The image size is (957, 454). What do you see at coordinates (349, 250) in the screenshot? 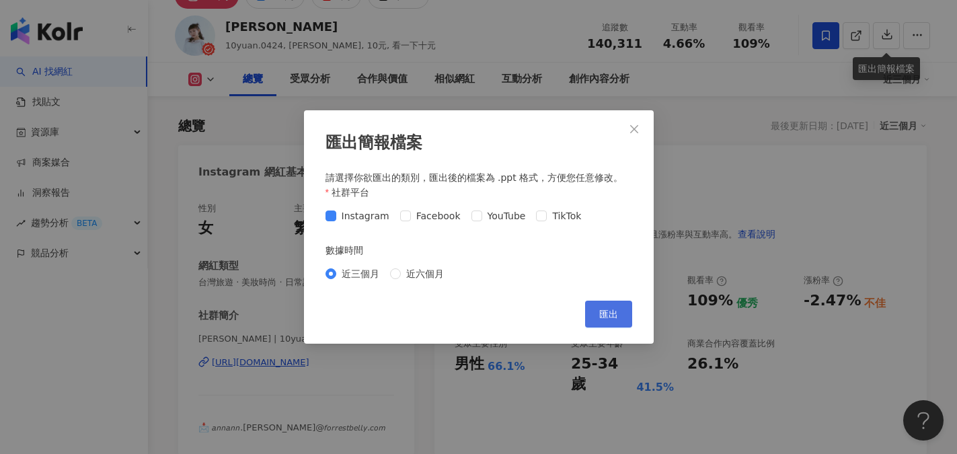
I see `label: 數據時間` at bounding box center [349, 250].